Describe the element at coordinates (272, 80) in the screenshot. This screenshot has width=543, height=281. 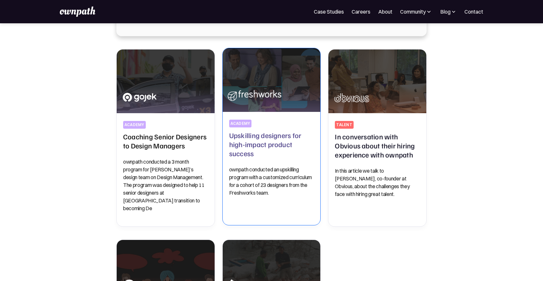
I see `img: Upskilling designers for high-impact product success` at that location.